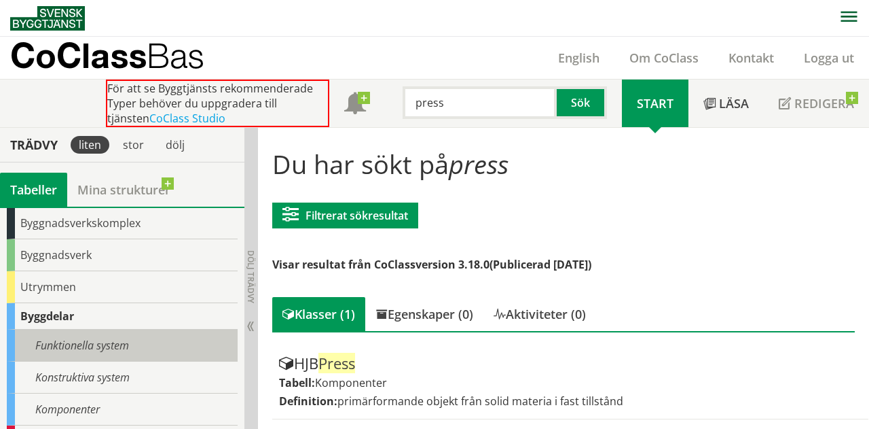  I want to click on div: dölj, so click(175, 145).